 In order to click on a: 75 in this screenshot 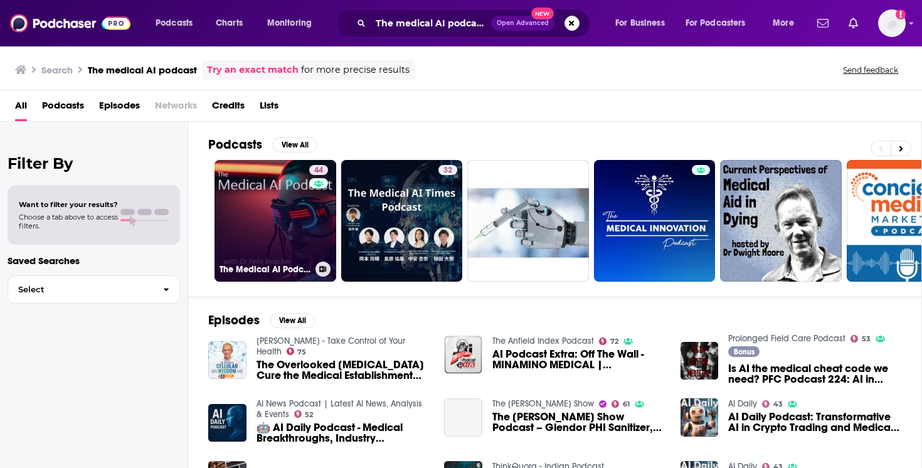, I will do `click(297, 351)`.